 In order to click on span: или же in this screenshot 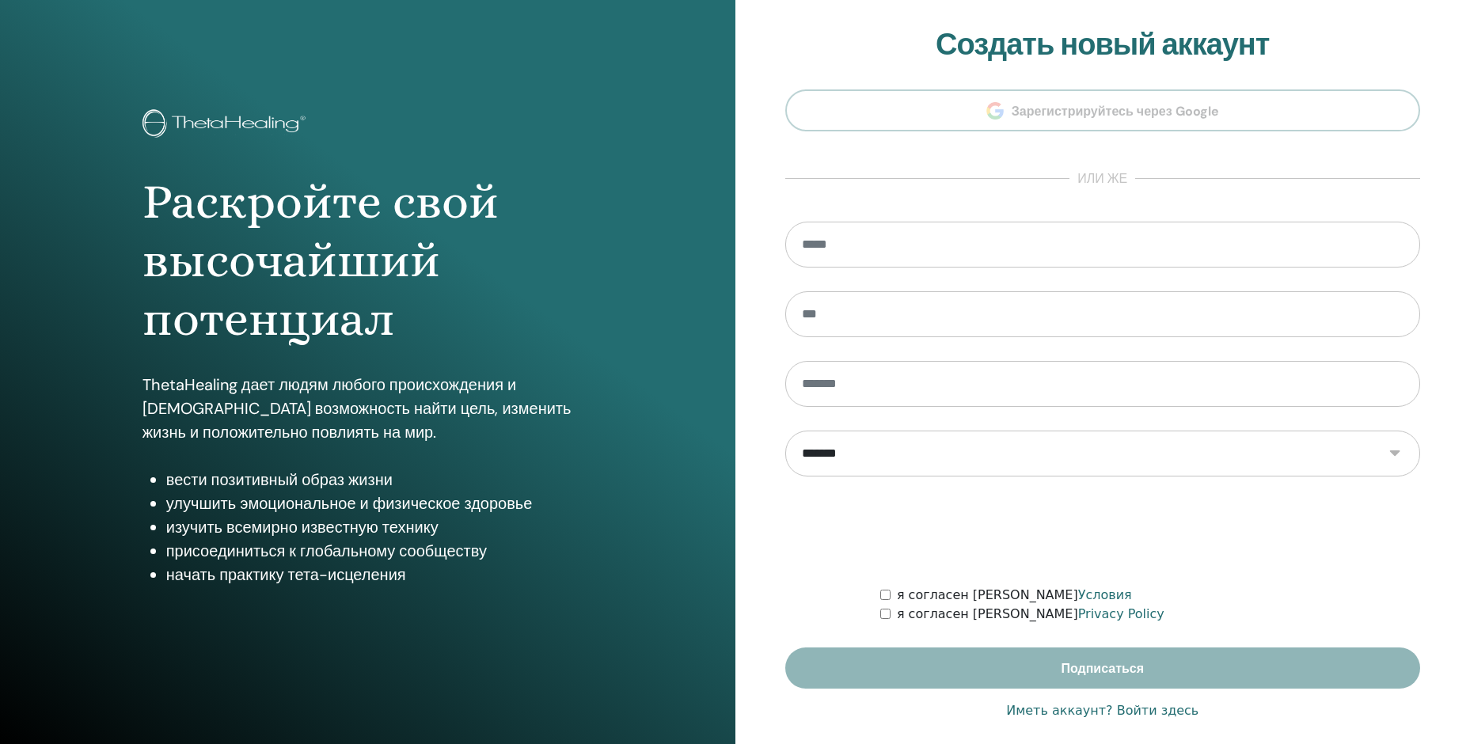, I will do `click(1102, 179)`.